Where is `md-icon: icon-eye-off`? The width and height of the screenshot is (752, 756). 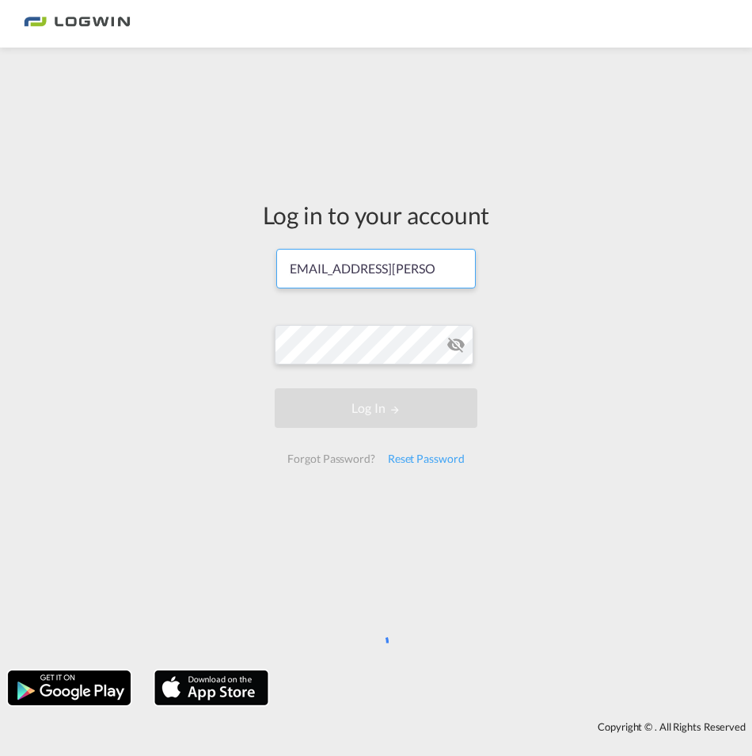
md-icon: icon-eye-off is located at coordinates (456, 345).